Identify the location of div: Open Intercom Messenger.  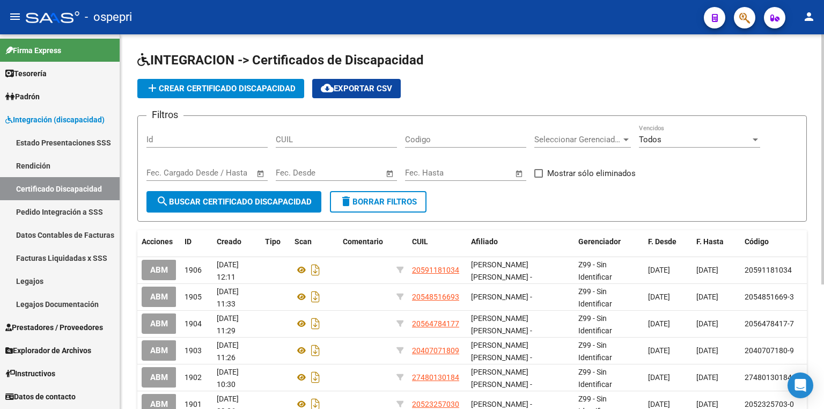
(801, 385).